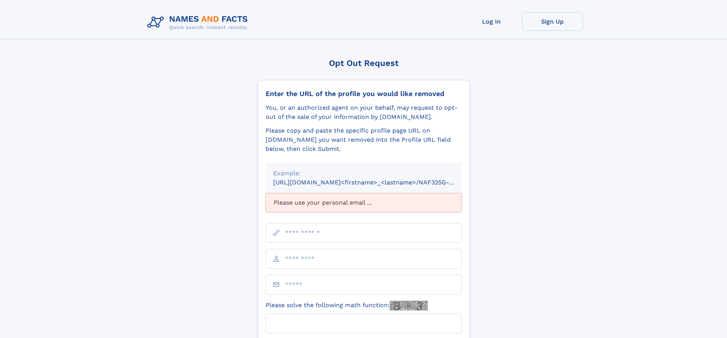 This screenshot has width=727, height=338. I want to click on div: Opt Out Request, so click(364, 63).